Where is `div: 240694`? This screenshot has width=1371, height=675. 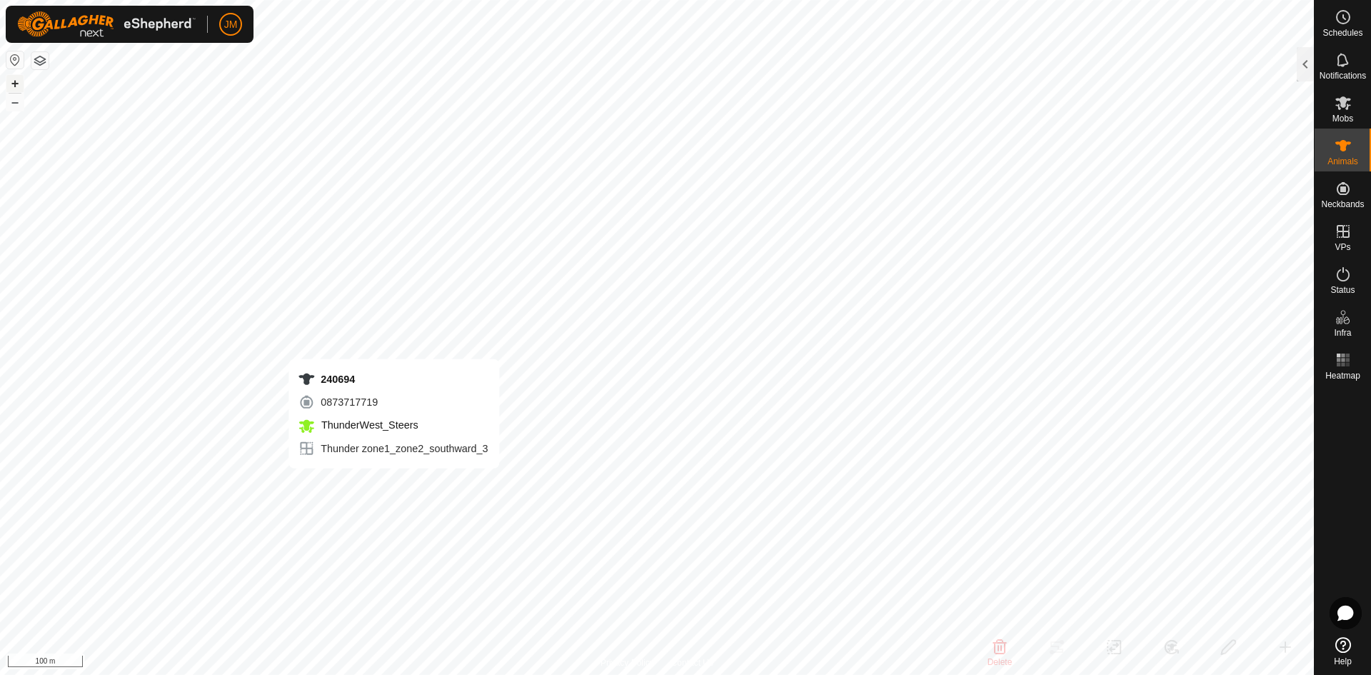
div: 240694 is located at coordinates (393, 379).